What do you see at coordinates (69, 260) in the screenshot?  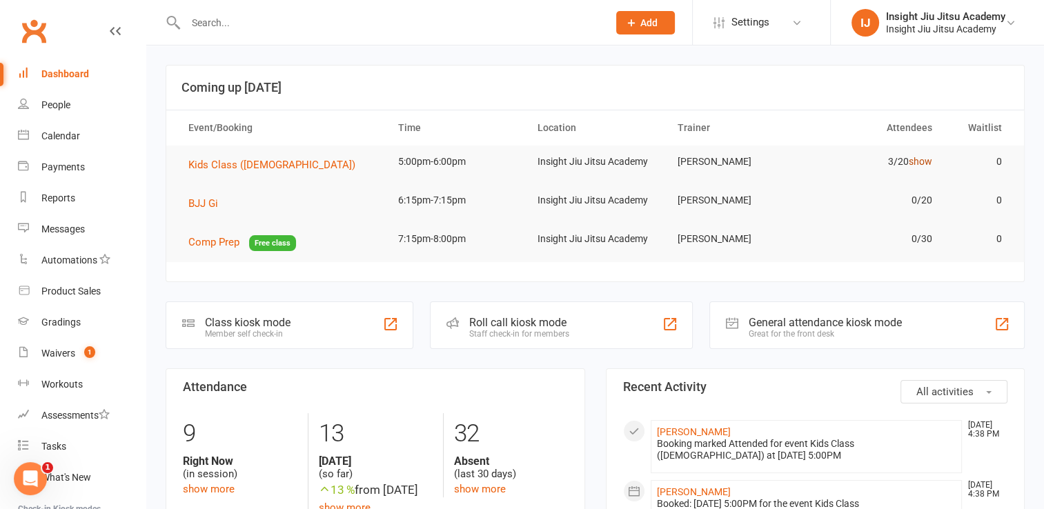 I see `div: Automations` at bounding box center [69, 260].